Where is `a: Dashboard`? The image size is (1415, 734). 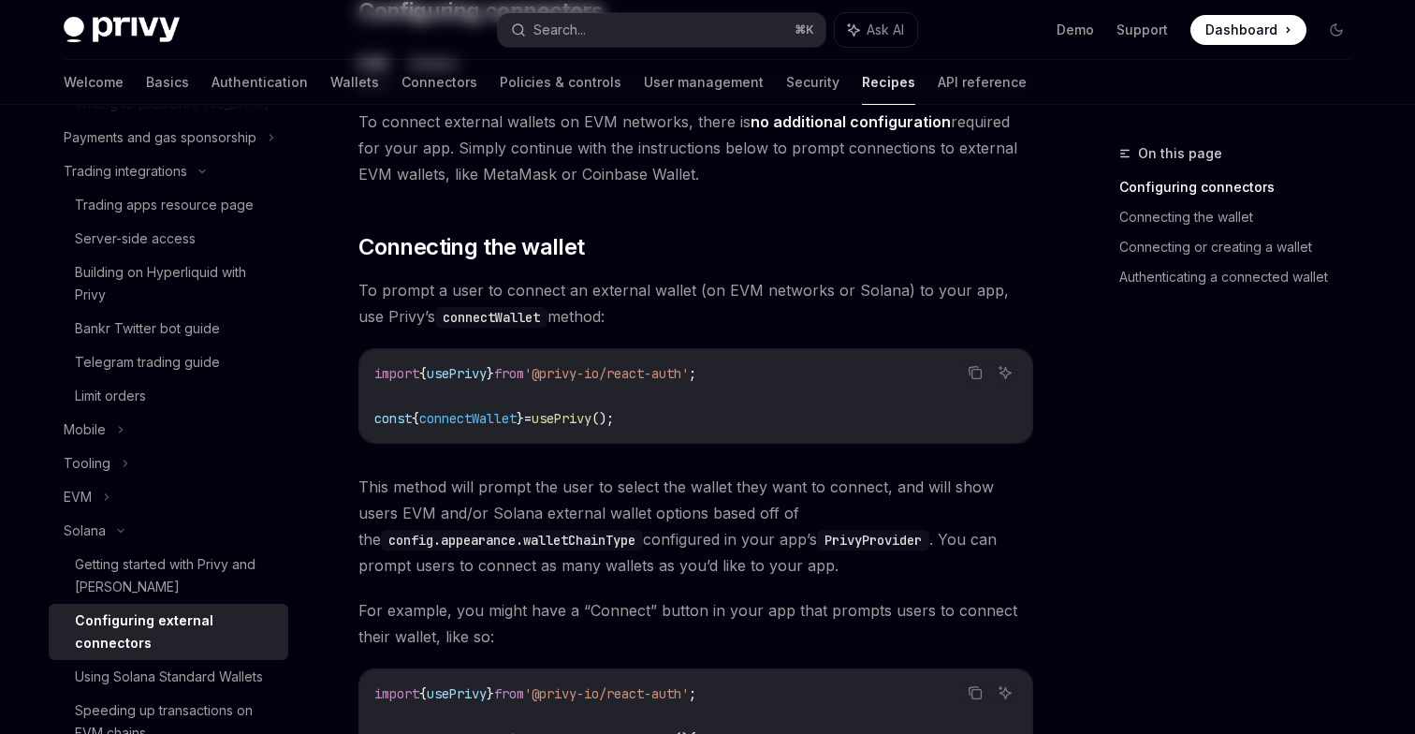 a: Dashboard is located at coordinates (1248, 30).